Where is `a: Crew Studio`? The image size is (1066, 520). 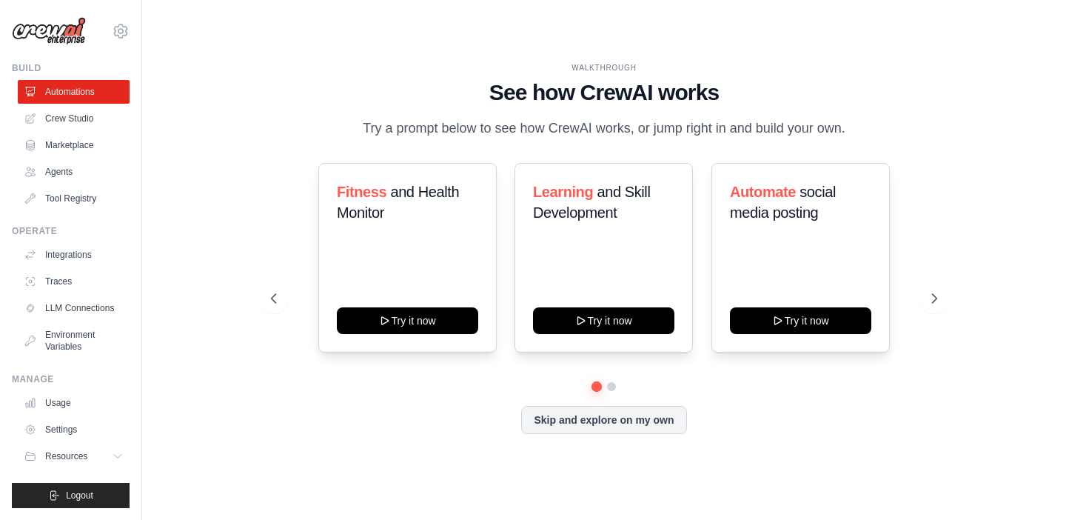 a: Crew Studio is located at coordinates (73, 118).